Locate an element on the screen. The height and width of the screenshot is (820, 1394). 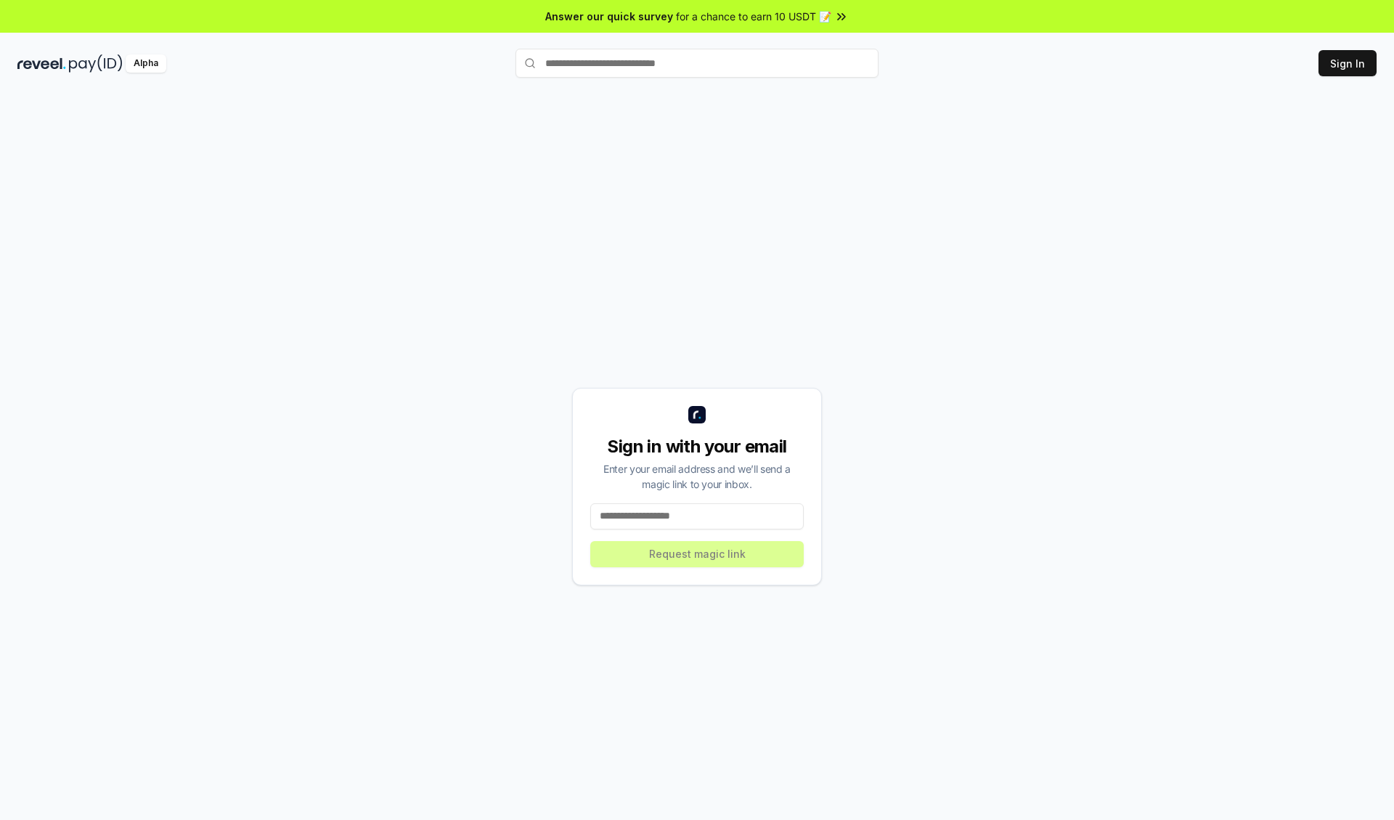
div: Alpha is located at coordinates (146, 63).